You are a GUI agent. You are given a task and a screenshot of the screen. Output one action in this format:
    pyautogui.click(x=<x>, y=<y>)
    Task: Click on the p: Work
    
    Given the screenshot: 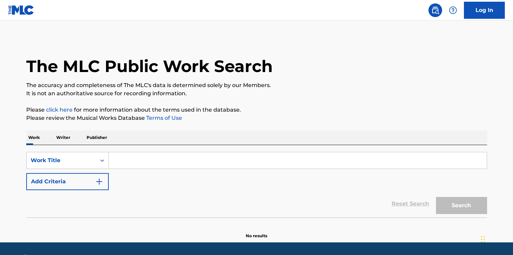 What is the action you would take?
    pyautogui.click(x=34, y=137)
    